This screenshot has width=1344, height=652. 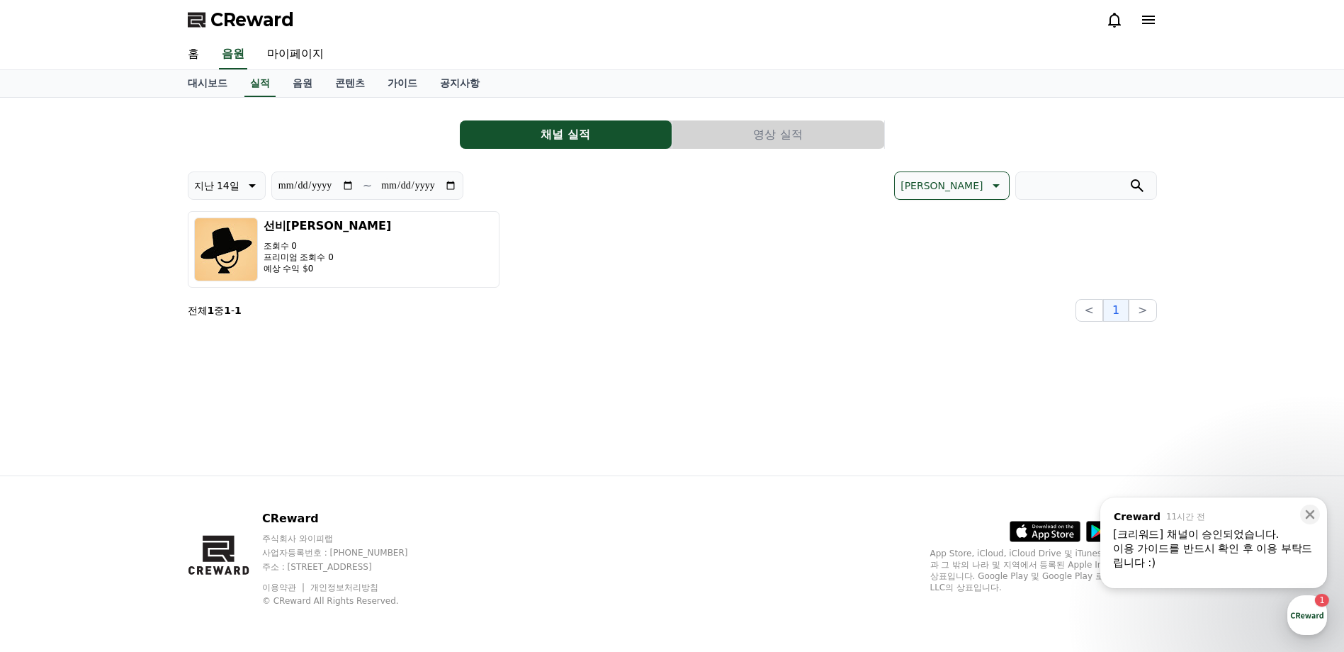 I want to click on a: 마이페이지, so click(x=295, y=55).